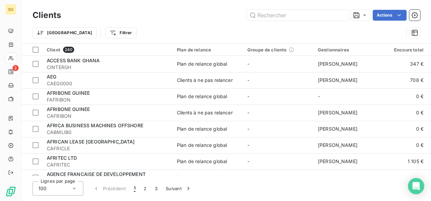  Describe the element at coordinates (108, 67) in the screenshot. I see `span: CINTERGH` at that location.